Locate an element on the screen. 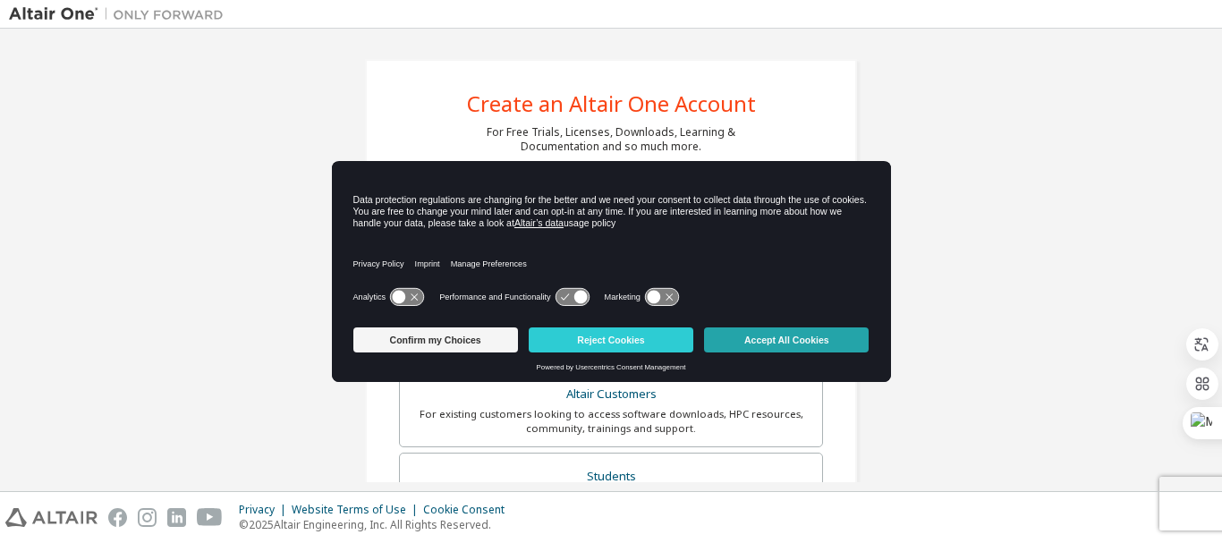  img: facebook.svg is located at coordinates (117, 517).